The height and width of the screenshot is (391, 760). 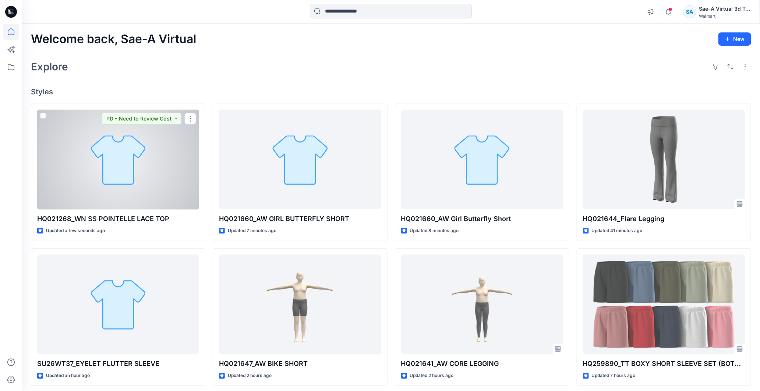 I want to click on a: HQ021660_AW Girl Butterfly Short, so click(x=482, y=159).